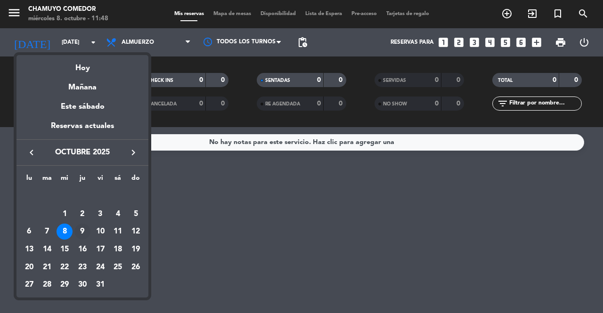 Image resolution: width=603 pixels, height=313 pixels. What do you see at coordinates (82, 250) in the screenshot?
I see `div: 16` at bounding box center [82, 250].